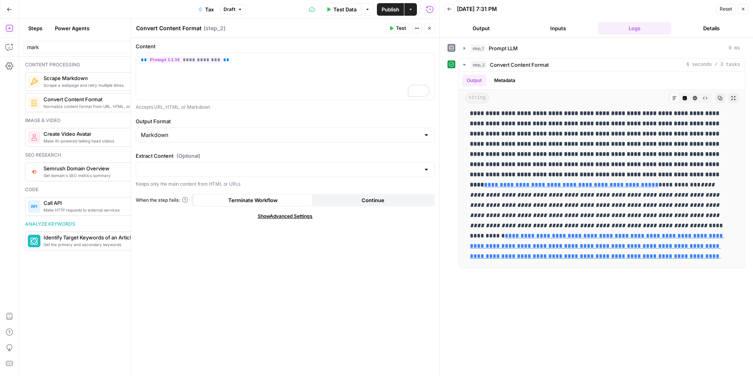 This screenshot has width=753, height=376. Describe the element at coordinates (98, 141) in the screenshot. I see `span: Make AI-powered talking head videos` at that location.